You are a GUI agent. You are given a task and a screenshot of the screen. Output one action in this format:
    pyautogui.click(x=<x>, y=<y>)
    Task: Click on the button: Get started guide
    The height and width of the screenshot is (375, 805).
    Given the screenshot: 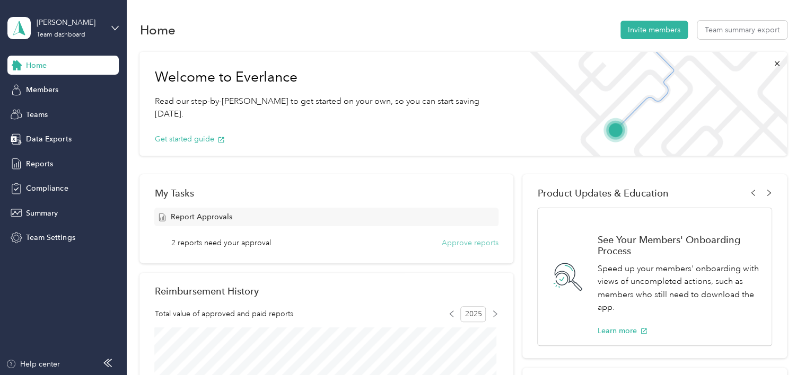 What is the action you would take?
    pyautogui.click(x=189, y=139)
    